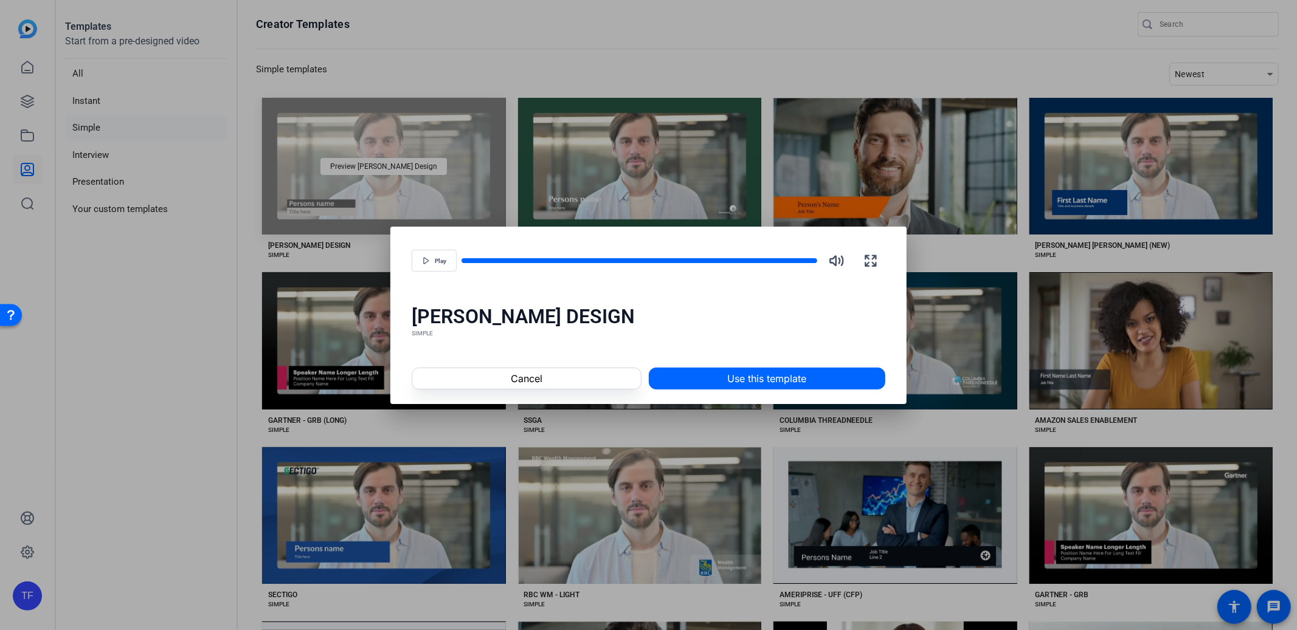 The height and width of the screenshot is (630, 1297). What do you see at coordinates (440, 261) in the screenshot?
I see `span: Play` at bounding box center [440, 261].